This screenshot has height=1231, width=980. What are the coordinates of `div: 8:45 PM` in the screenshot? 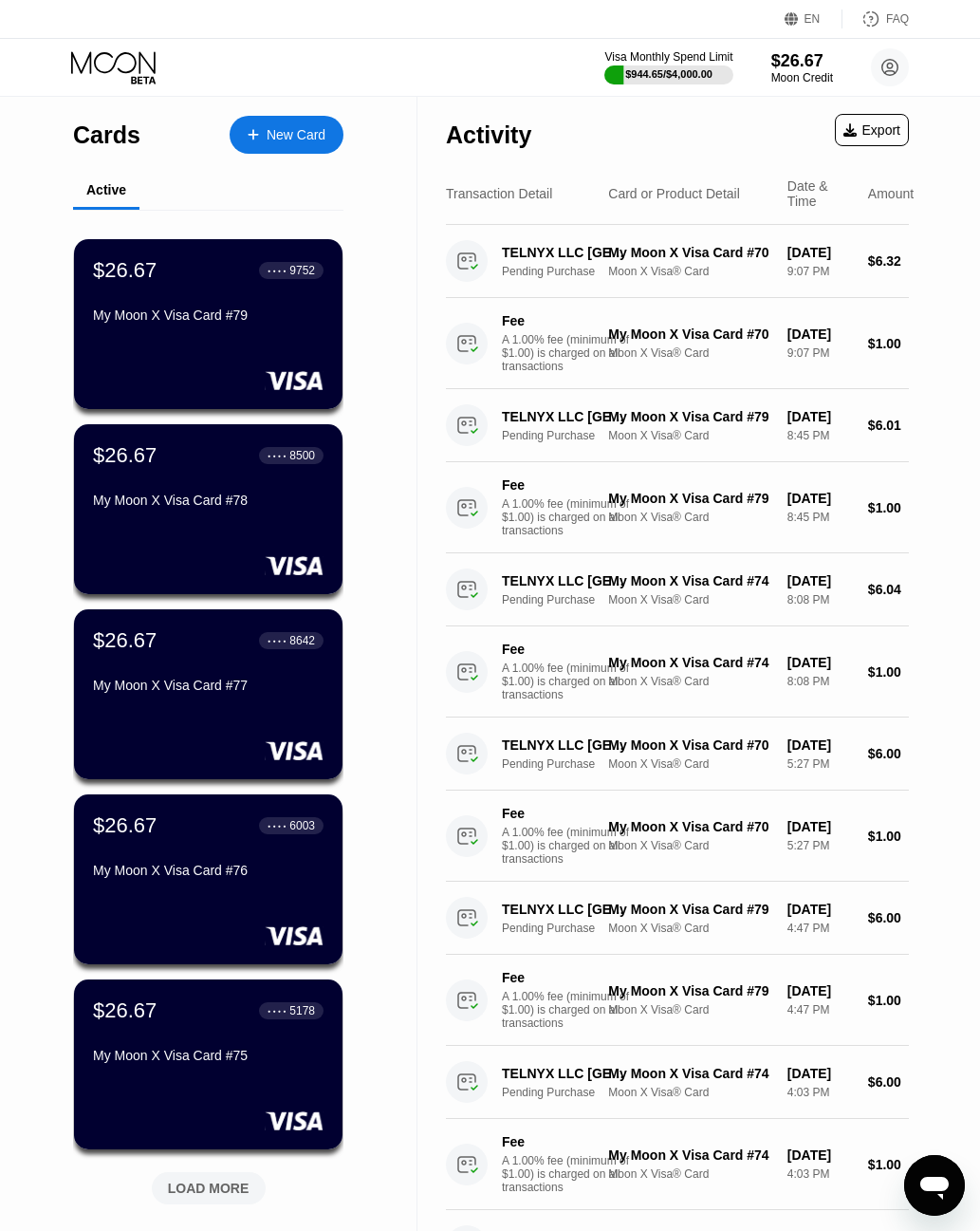 It's located at (820, 435).